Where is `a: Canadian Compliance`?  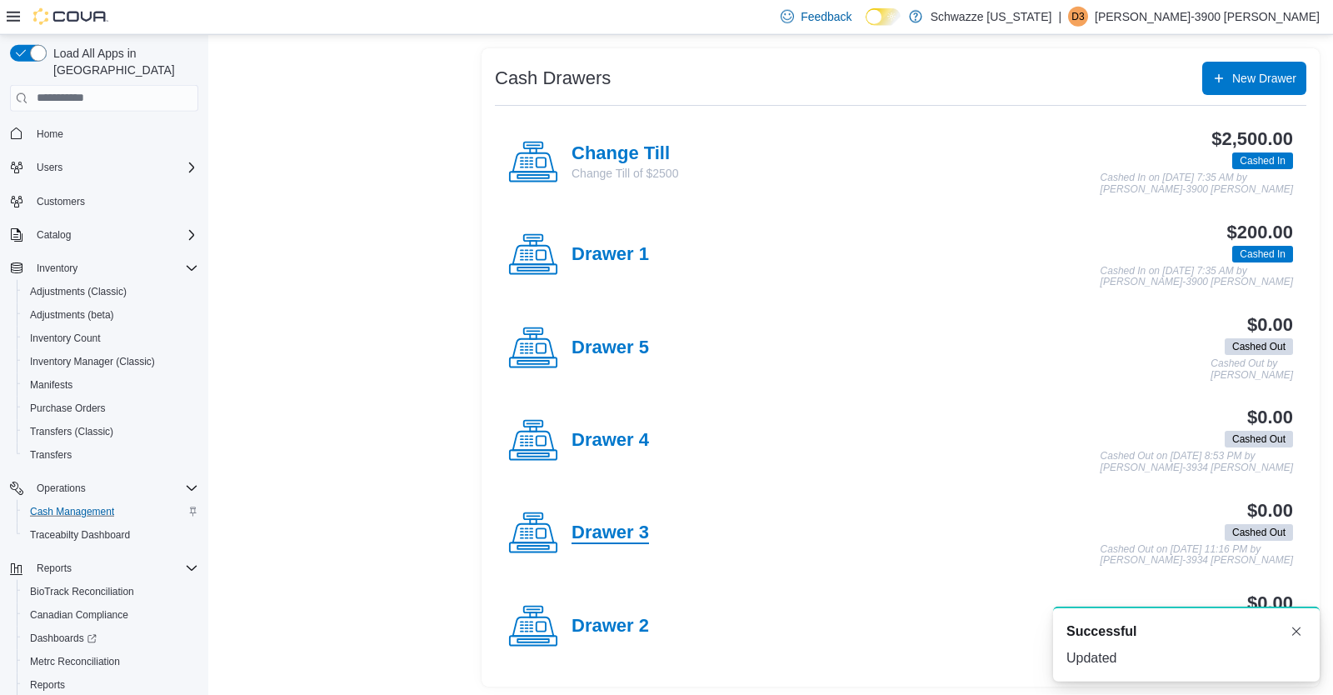 a: Canadian Compliance is located at coordinates (79, 615).